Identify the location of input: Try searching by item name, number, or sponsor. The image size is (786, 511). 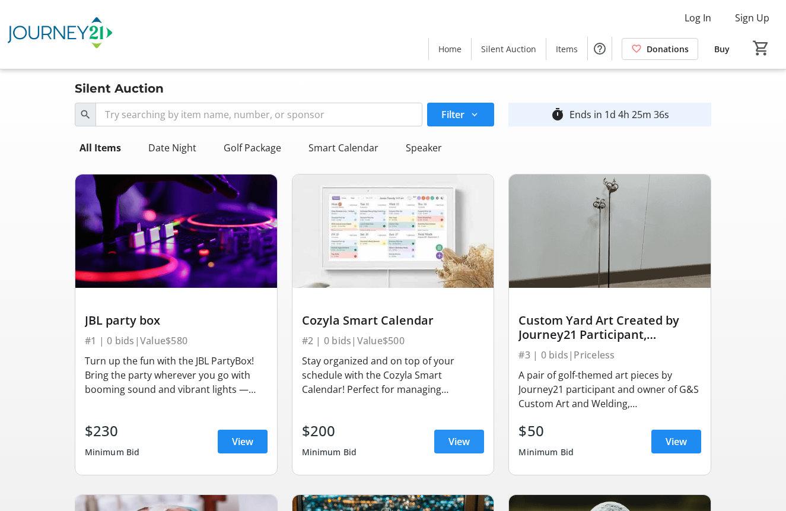
(259, 115).